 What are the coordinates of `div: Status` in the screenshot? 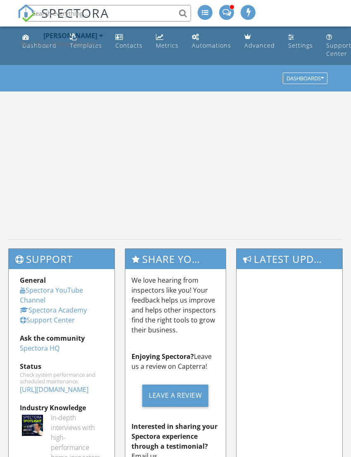 It's located at (62, 366).